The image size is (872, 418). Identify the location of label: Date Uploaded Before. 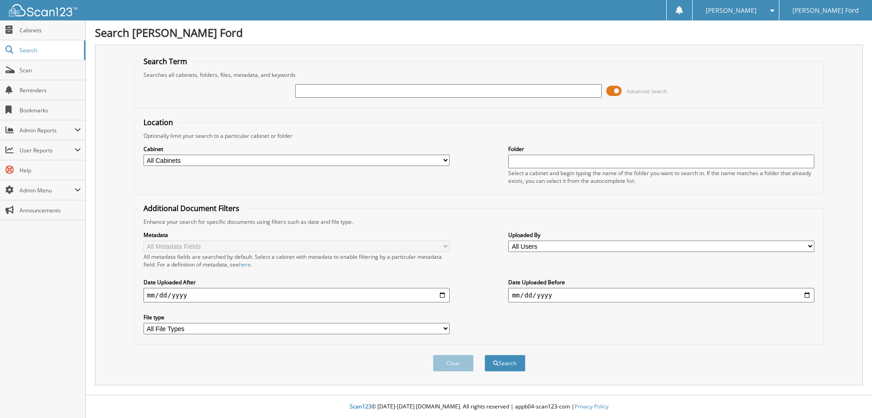
(662, 282).